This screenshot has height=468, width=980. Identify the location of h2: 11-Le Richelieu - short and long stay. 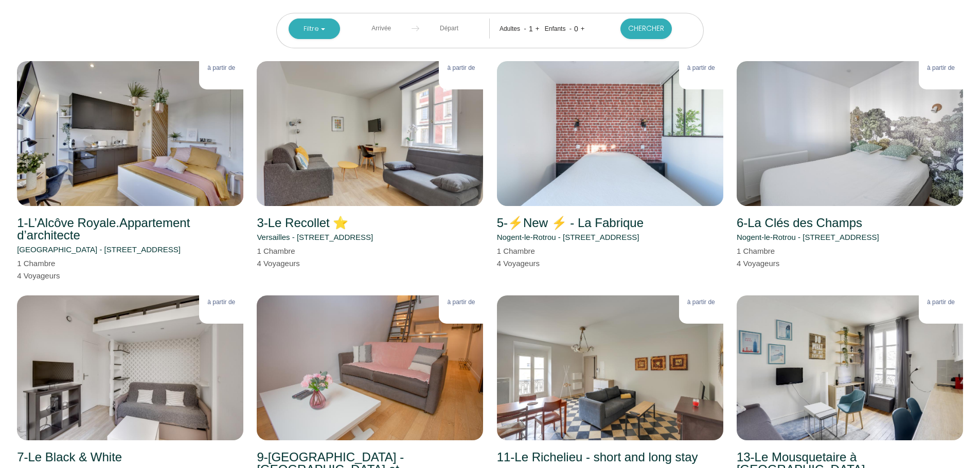
(597, 458).